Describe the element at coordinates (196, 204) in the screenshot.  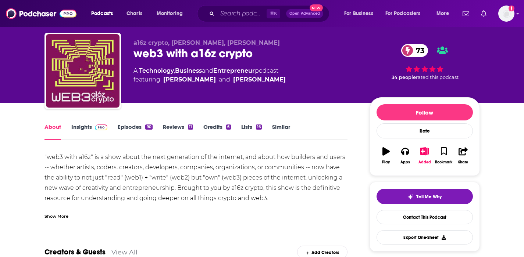
I see `div: "web3 with a16z" is a show about the next generation of the internet, and about how builders and ...` at that location.